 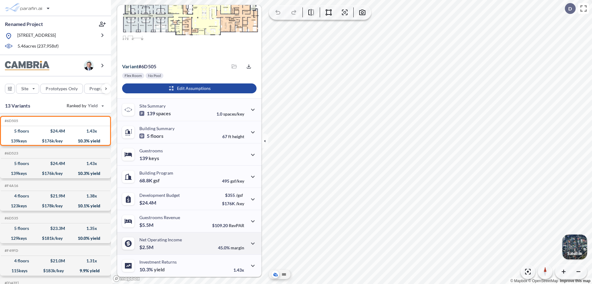 I want to click on img: user logo, so click(x=89, y=65).